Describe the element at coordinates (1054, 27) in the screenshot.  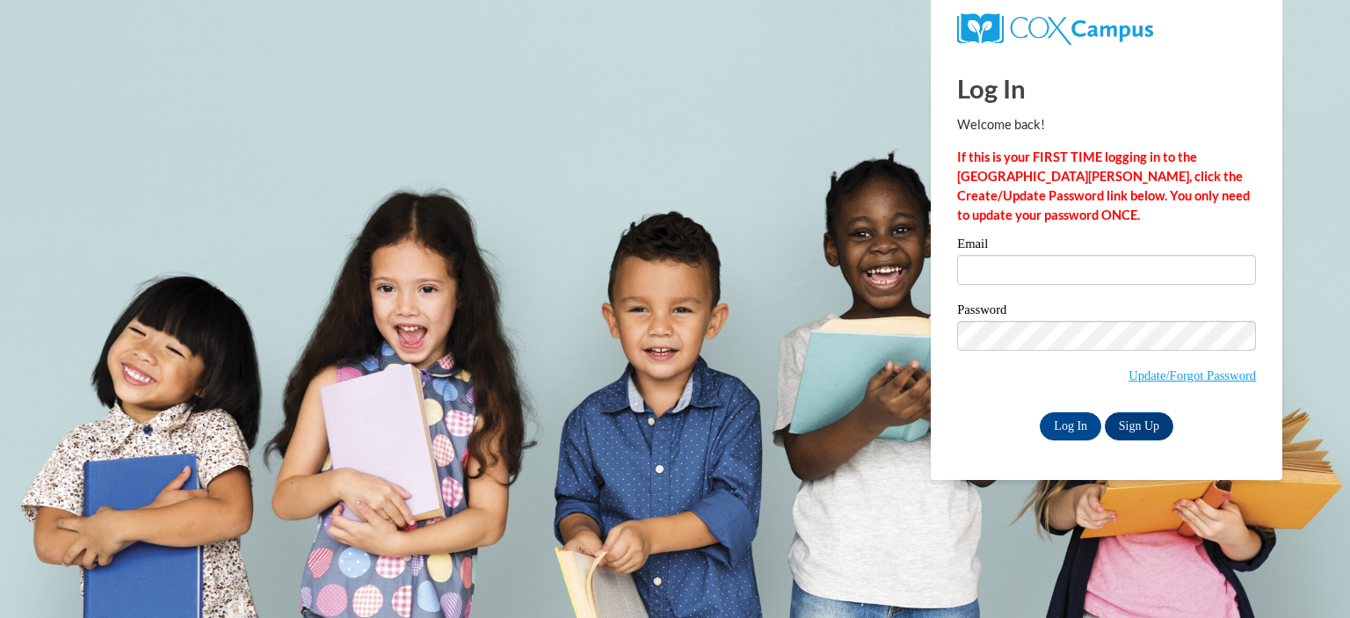
I see `a: COX Campus` at that location.